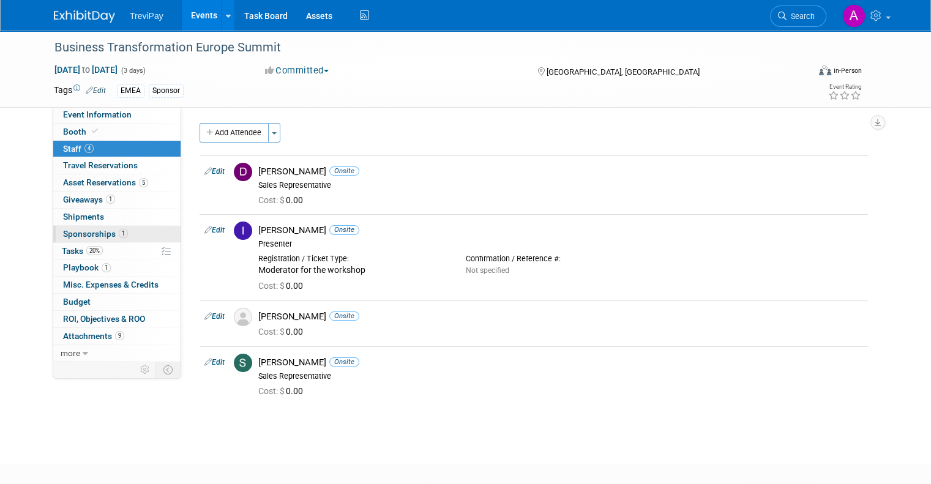 This screenshot has width=931, height=484. What do you see at coordinates (422, 48) in the screenshot?
I see `div: Business Transformation Europe Summit` at bounding box center [422, 48].